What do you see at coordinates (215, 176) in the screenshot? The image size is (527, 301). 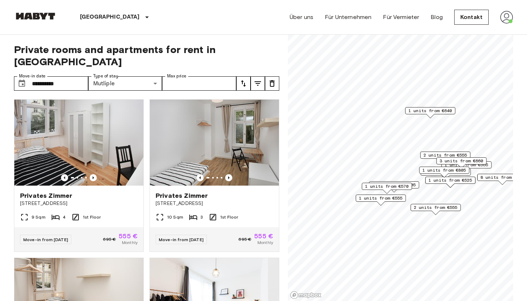 I see `a: Marketing picture of unit DE-01-233-02MPrevious imagePrevious imagePrivates Zimmer[STREET_ADDRESS...` at bounding box center [215, 176].